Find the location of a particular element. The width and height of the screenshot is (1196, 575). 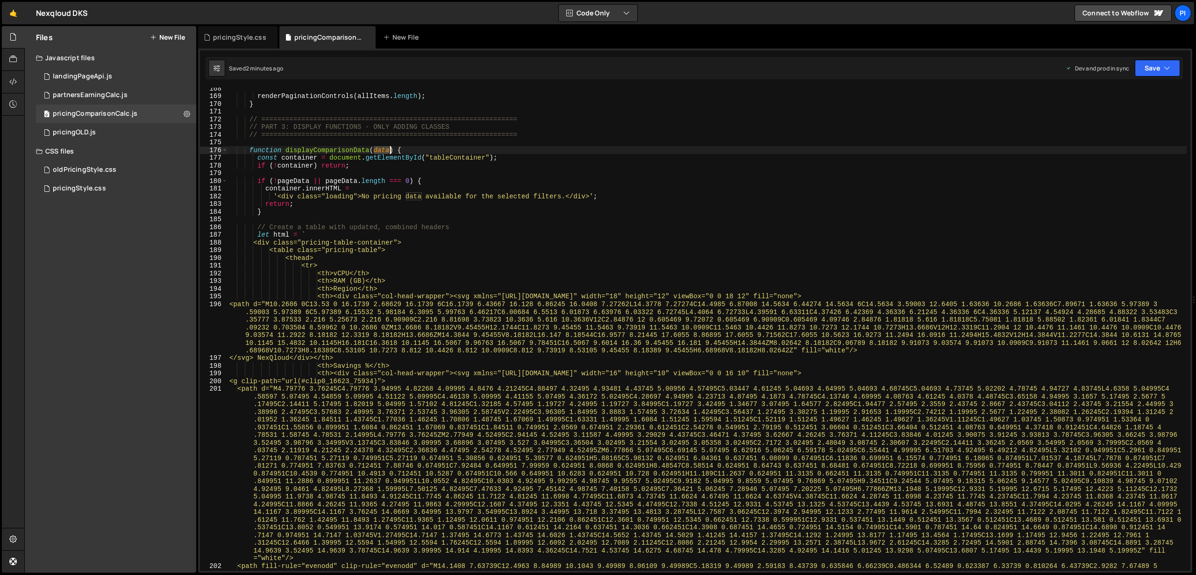

div: Dev and prod in sync is located at coordinates (1097, 68).